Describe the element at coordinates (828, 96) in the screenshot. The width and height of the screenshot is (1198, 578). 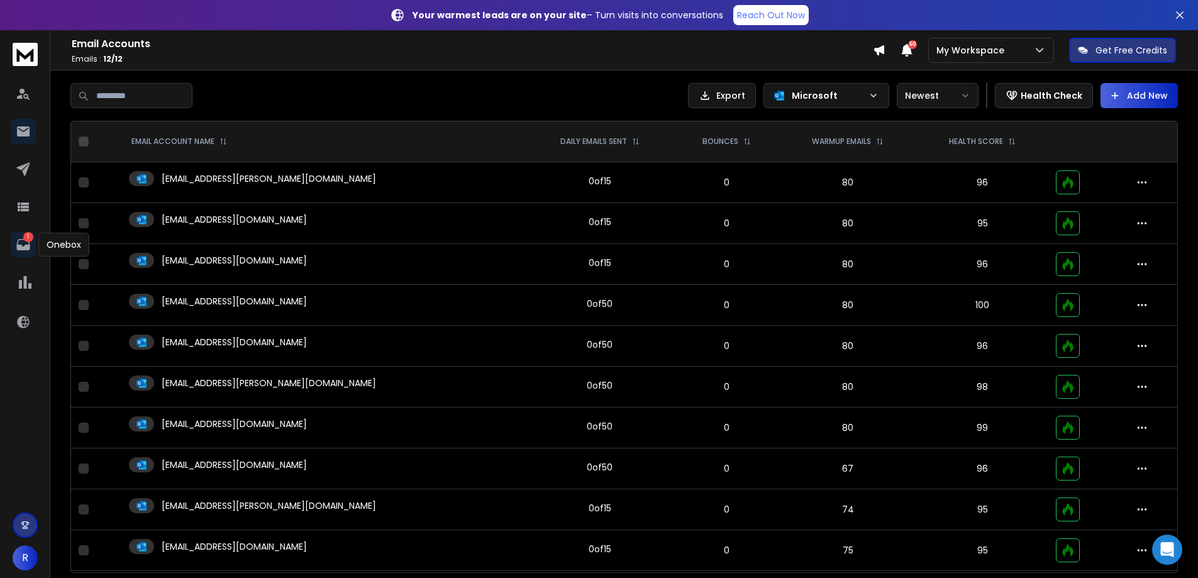
I see `p: Microsoft` at that location.